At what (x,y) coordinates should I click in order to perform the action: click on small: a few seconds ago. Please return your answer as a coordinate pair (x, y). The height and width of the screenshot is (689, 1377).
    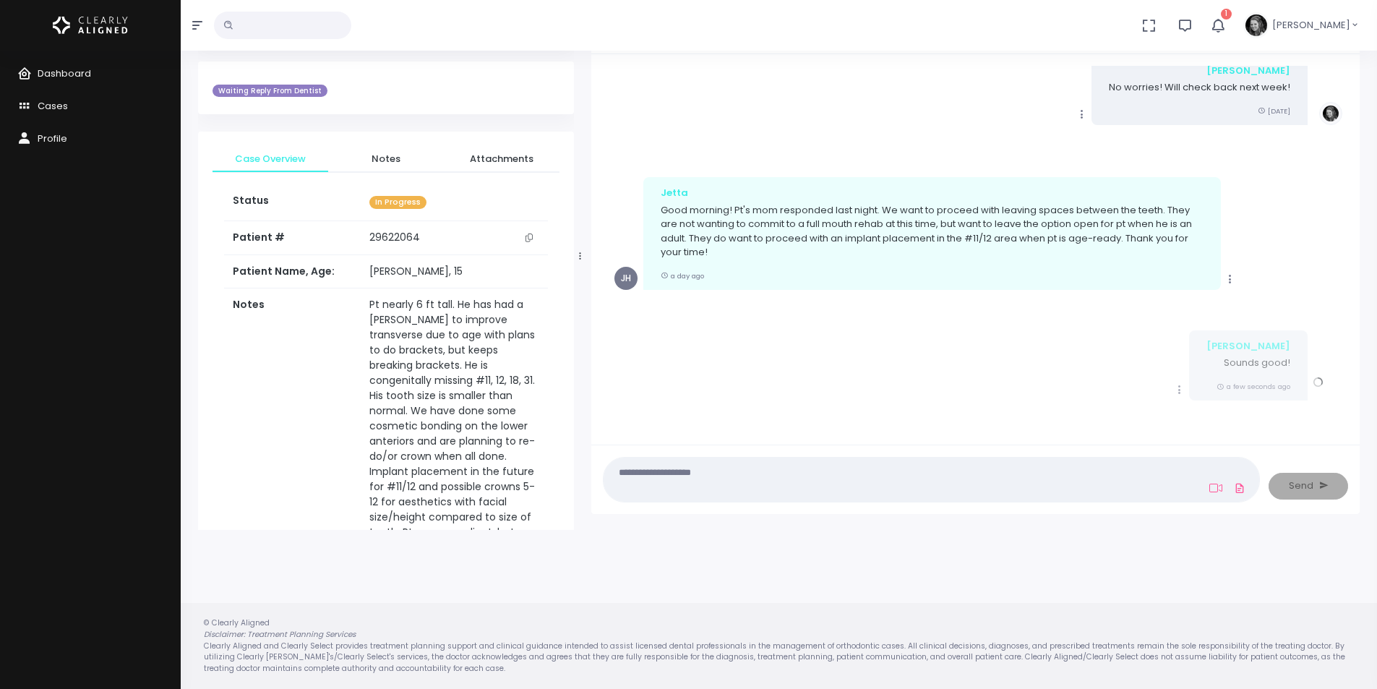
    Looking at the image, I should click on (1254, 386).